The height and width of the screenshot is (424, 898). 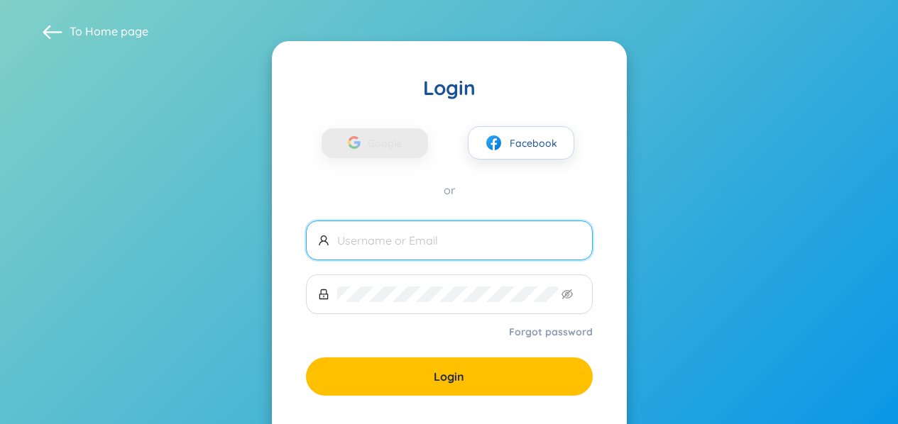 What do you see at coordinates (375, 143) in the screenshot?
I see `button: Google` at bounding box center [375, 143].